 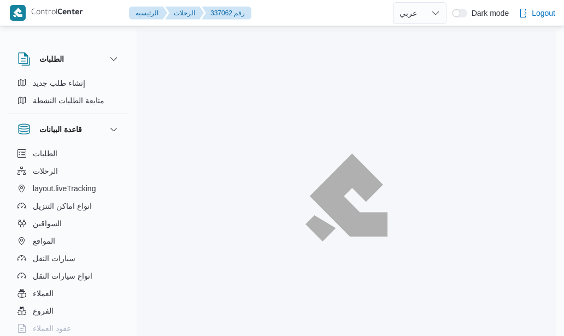 What do you see at coordinates (51, 59) in the screenshot?
I see `h3: الطلبات` at bounding box center [51, 59].